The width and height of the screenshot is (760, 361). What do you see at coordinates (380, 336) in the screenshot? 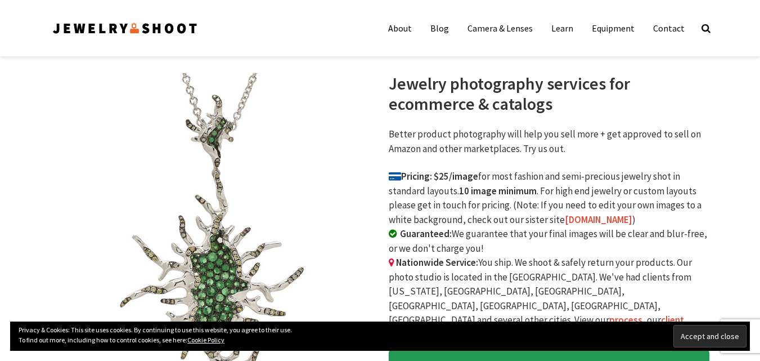
I see `div: Privacy & Cookies: This site uses cookies. By continuing to use this website, you agree to their ...` at bounding box center [380, 336].